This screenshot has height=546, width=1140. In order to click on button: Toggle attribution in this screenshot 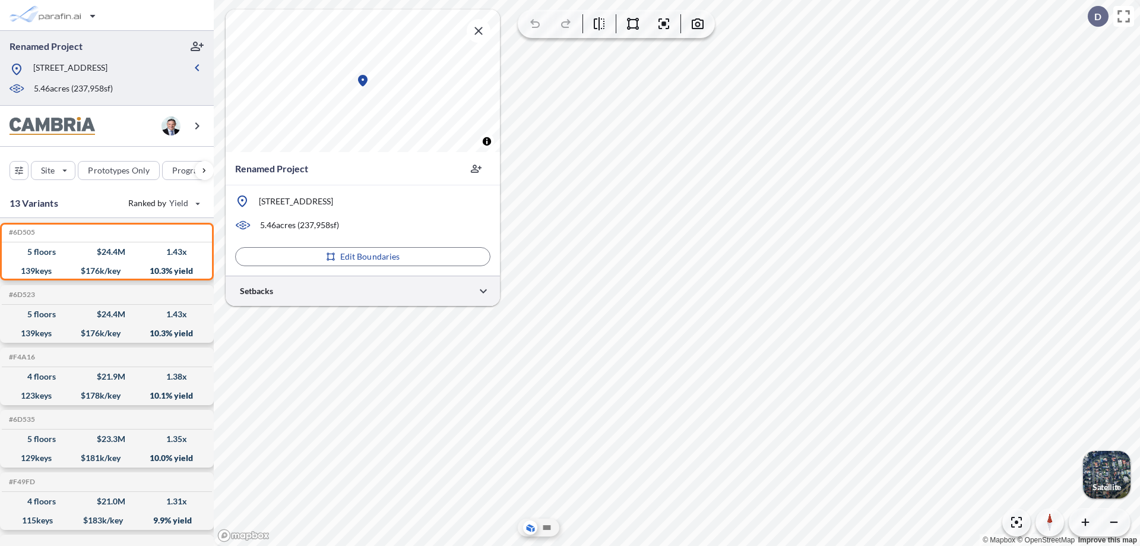, I will do `click(487, 141)`.